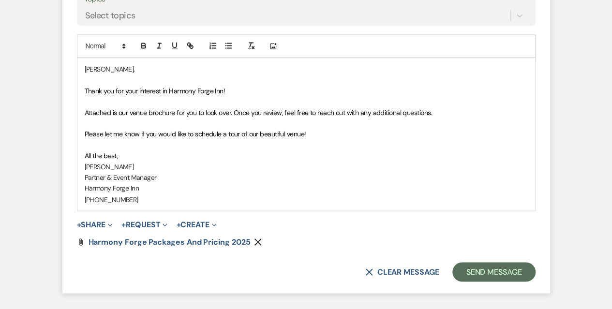 The width and height of the screenshot is (612, 309). Describe the element at coordinates (196, 224) in the screenshot. I see `button: Create` at that location.